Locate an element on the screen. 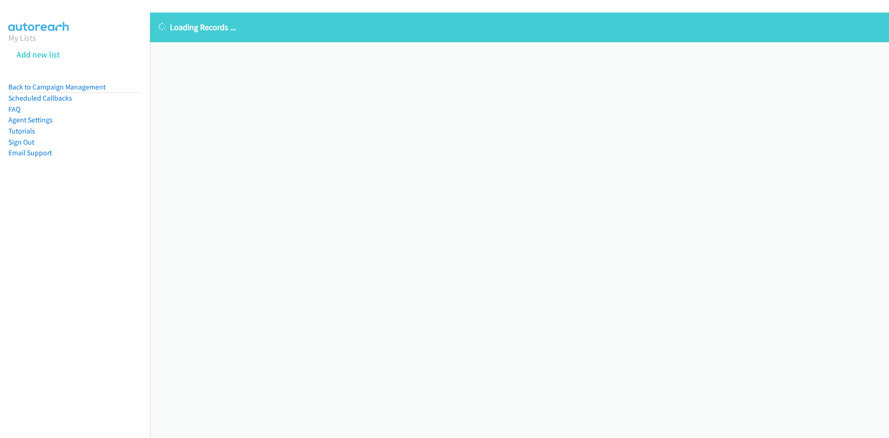 The width and height of the screenshot is (889, 438). p: Loading Records ... is located at coordinates (520, 27).